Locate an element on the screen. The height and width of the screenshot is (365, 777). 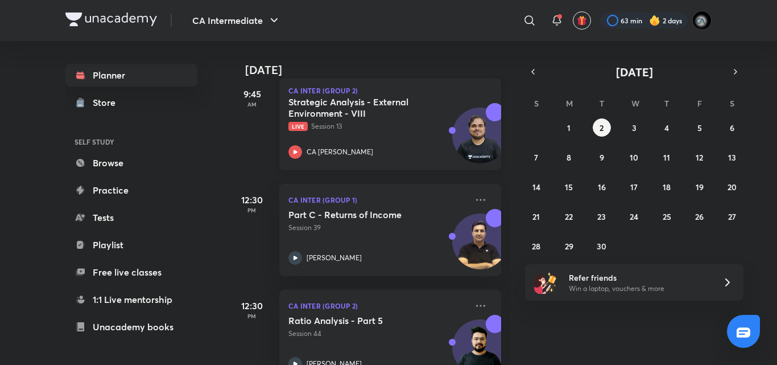
div: Store is located at coordinates (108, 102).